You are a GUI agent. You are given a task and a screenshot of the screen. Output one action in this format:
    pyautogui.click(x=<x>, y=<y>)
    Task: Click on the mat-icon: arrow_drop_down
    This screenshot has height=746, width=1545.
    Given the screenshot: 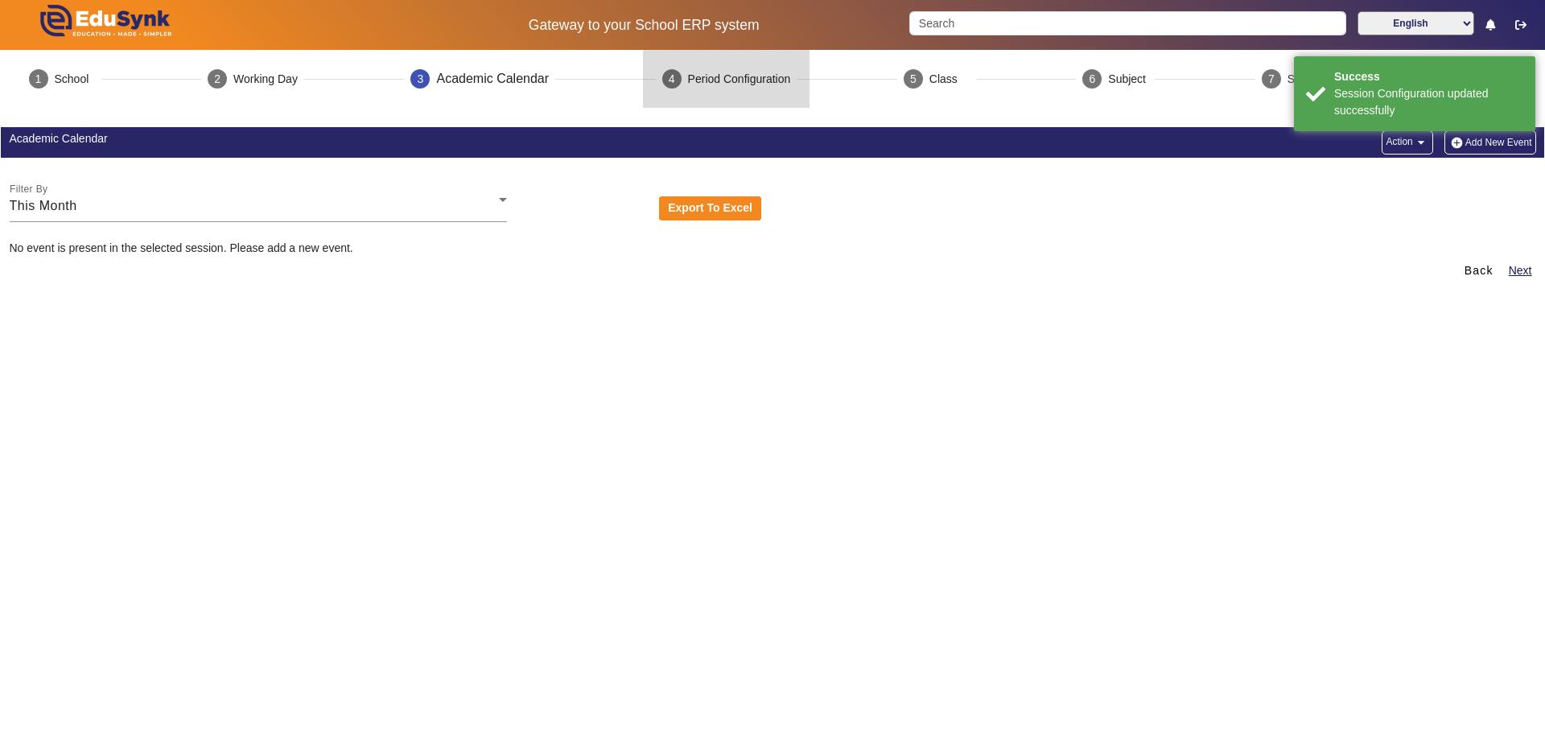 What is the action you would take?
    pyautogui.click(x=1421, y=142)
    